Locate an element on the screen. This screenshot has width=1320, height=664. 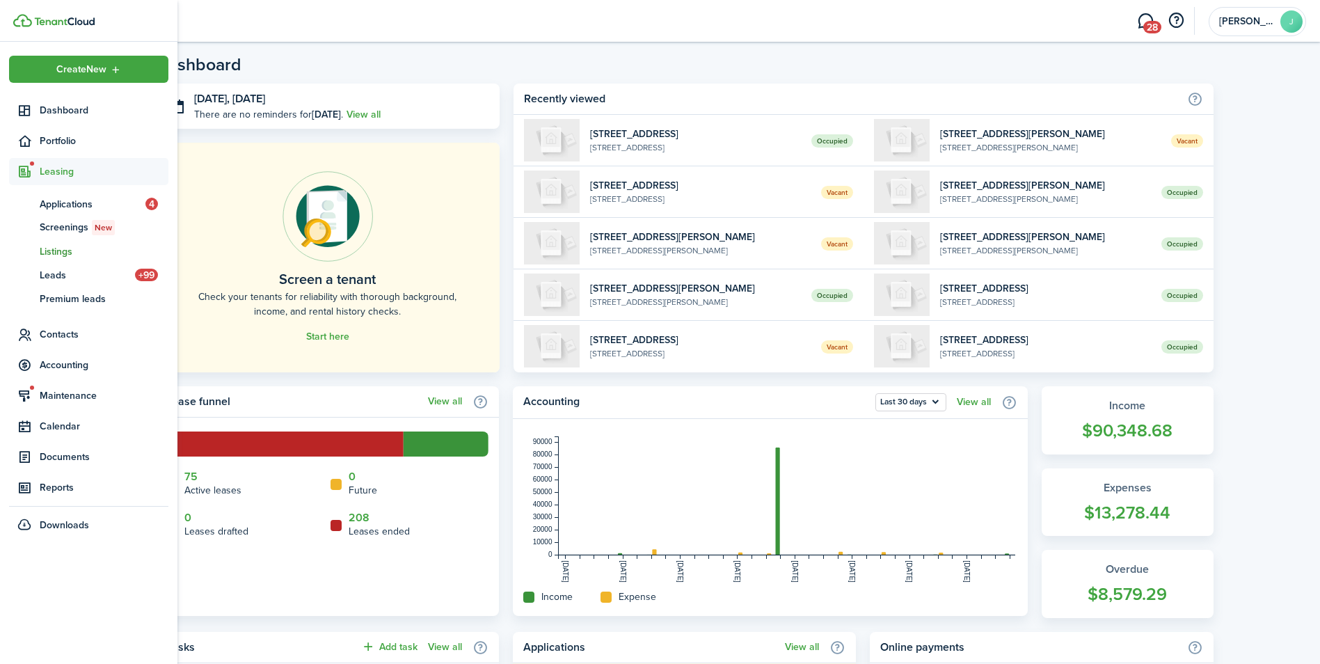
tspan: 50000 is located at coordinates (543, 491).